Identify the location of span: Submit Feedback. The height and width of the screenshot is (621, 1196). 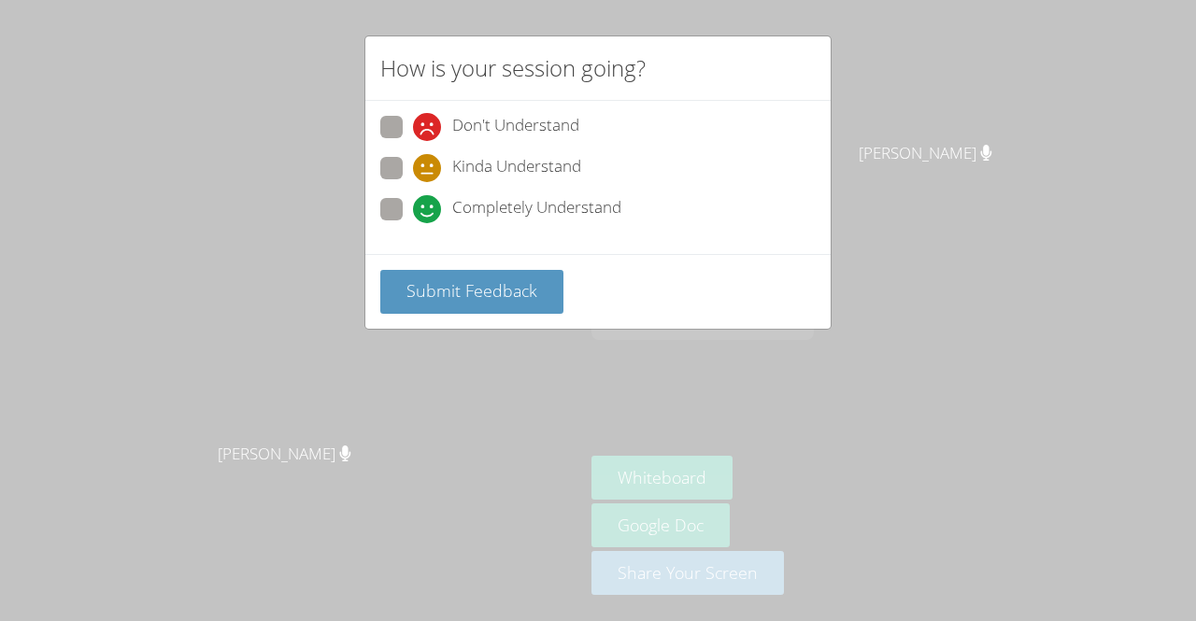
(472, 291).